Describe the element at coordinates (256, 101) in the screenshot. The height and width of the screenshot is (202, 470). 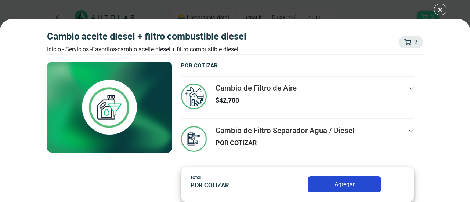
I see `p: $ 42,700` at that location.